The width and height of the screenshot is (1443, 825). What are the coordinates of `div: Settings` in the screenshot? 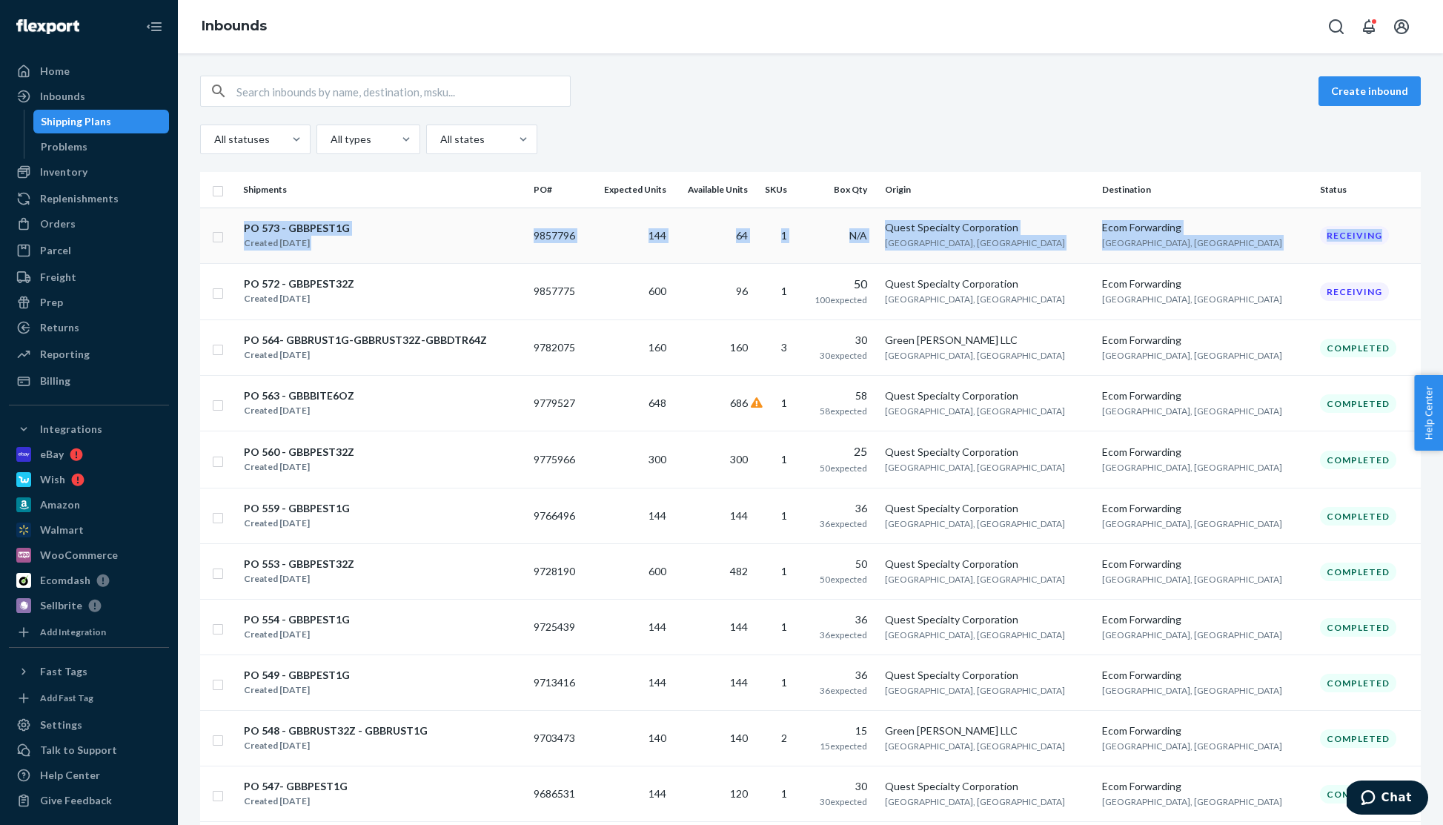 It's located at (61, 725).